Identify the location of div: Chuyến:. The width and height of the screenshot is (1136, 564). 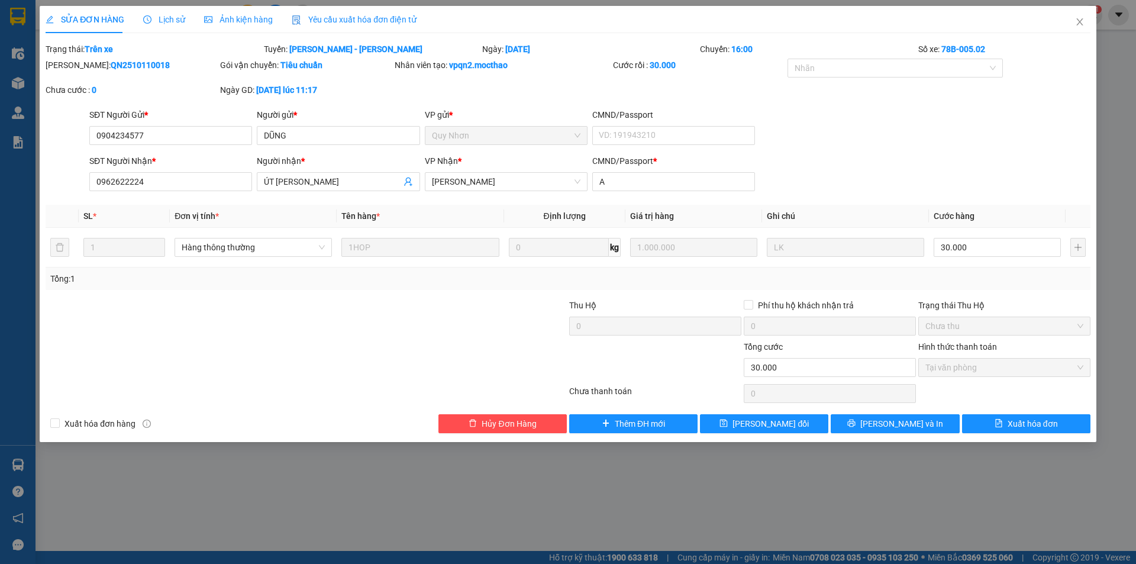
(808, 49).